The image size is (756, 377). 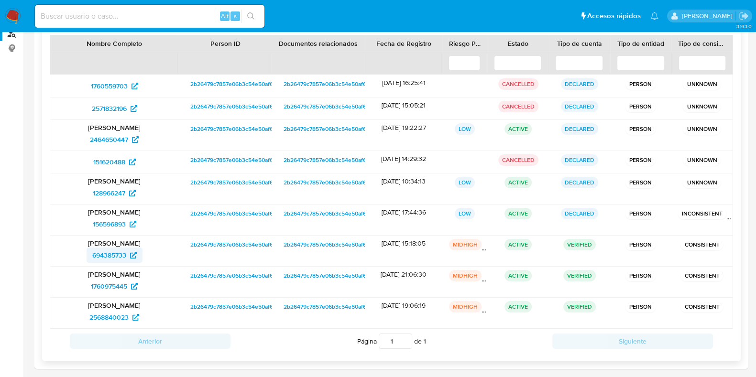 What do you see at coordinates (235, 16) in the screenshot?
I see `span: s` at bounding box center [235, 16].